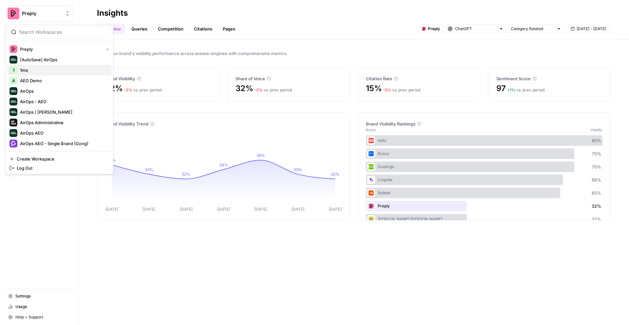  I want to click on a: Competition, so click(171, 29).